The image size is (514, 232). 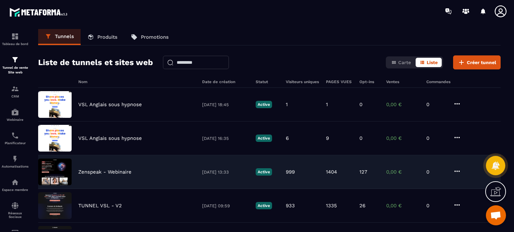 I want to click on p: Tunnels, so click(x=64, y=36).